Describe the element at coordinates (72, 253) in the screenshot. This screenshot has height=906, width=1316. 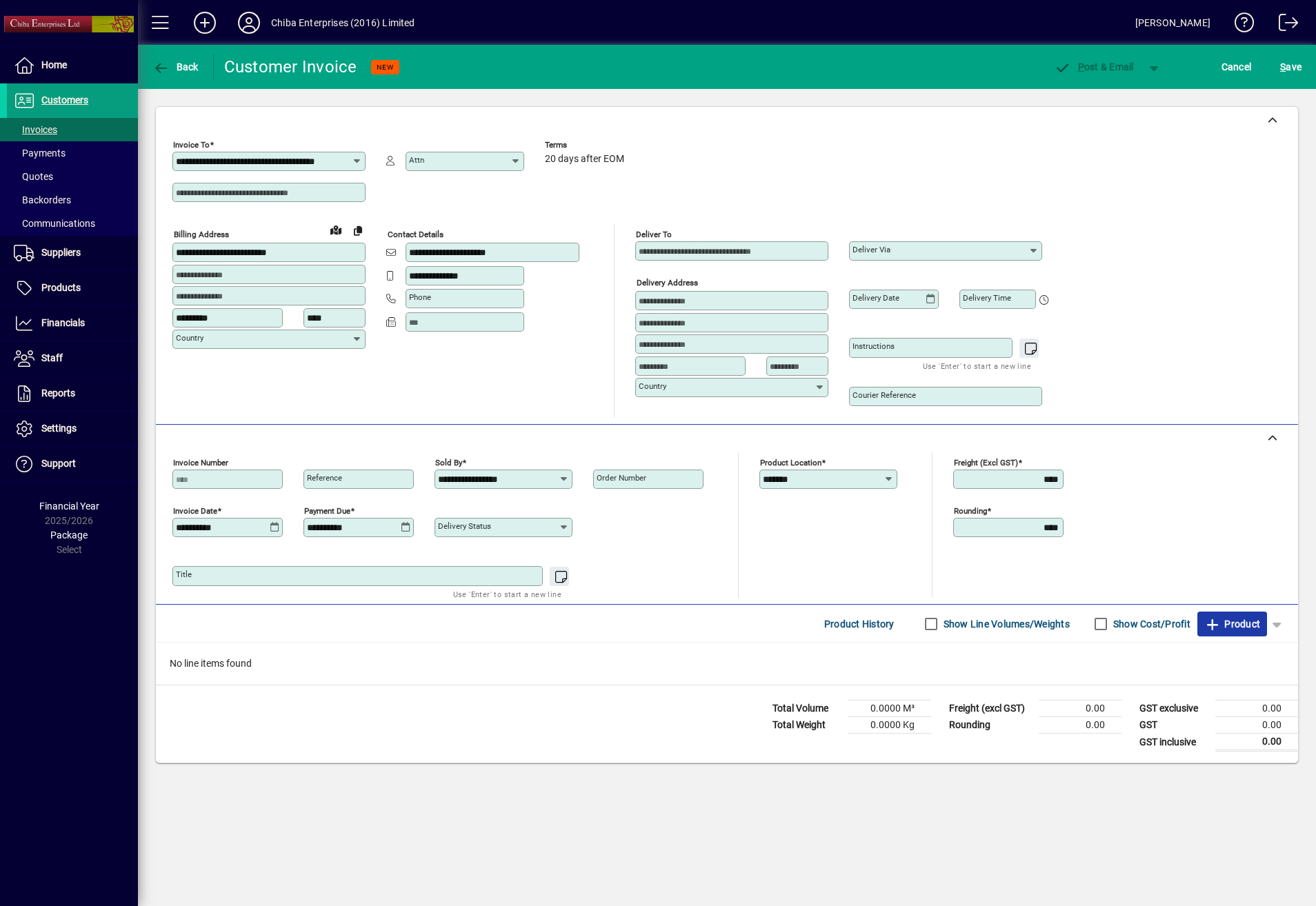
I see `a: Suppliers` at that location.